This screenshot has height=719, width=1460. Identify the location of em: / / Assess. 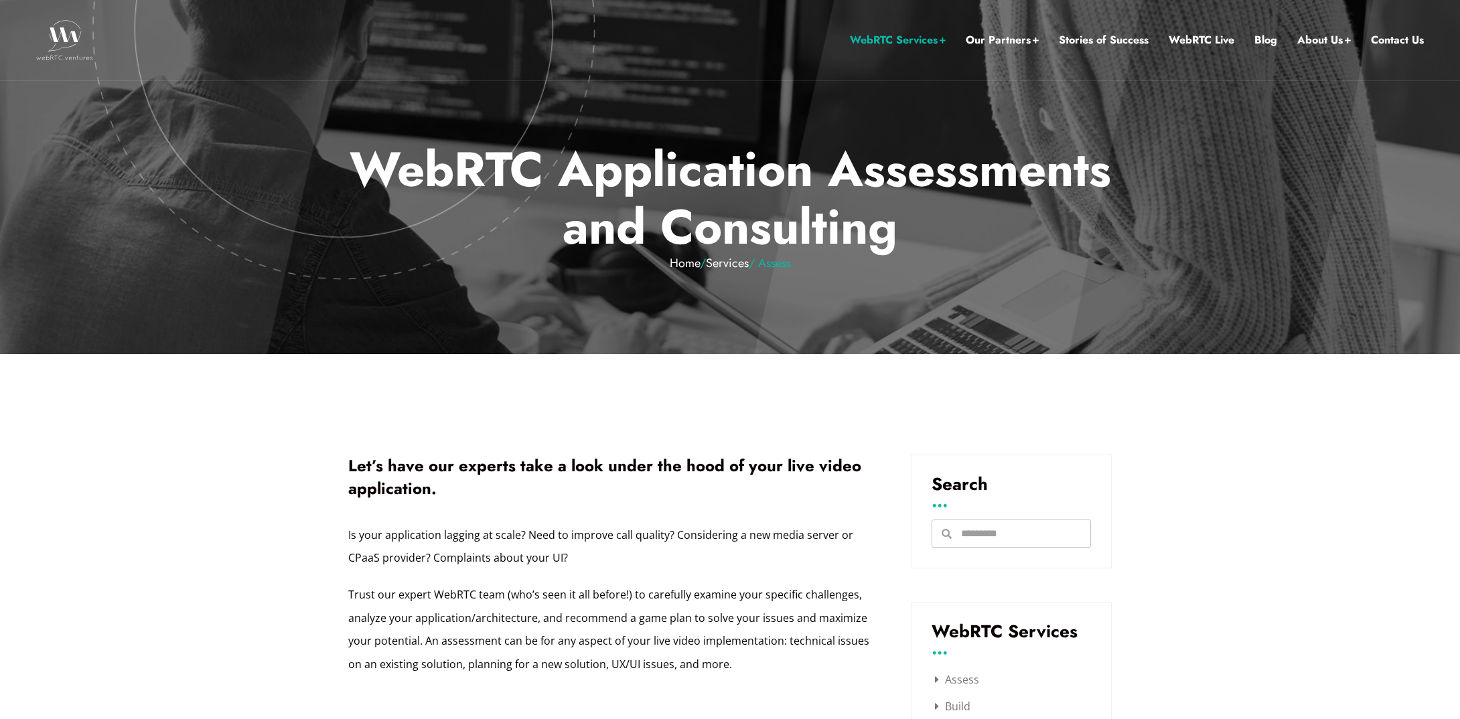
(730, 264).